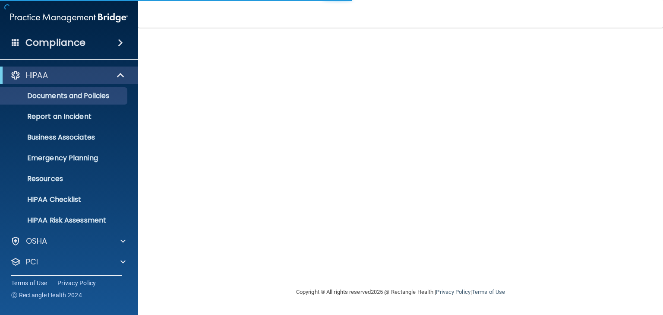  I want to click on h4: Compliance, so click(55, 43).